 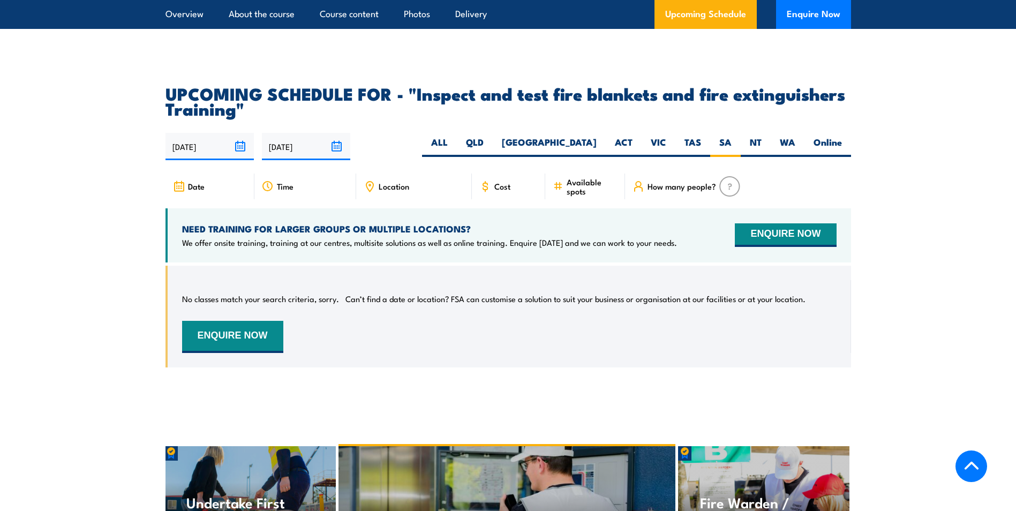 I want to click on label: TAS, so click(x=692, y=146).